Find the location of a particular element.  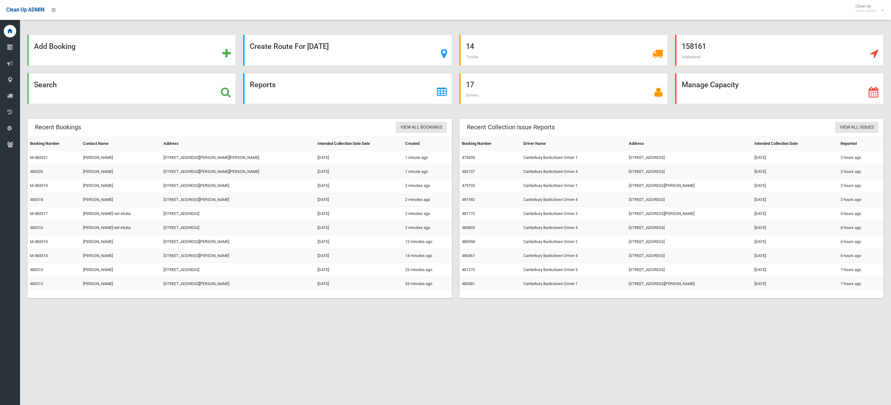

span: Trucks is located at coordinates (472, 57).